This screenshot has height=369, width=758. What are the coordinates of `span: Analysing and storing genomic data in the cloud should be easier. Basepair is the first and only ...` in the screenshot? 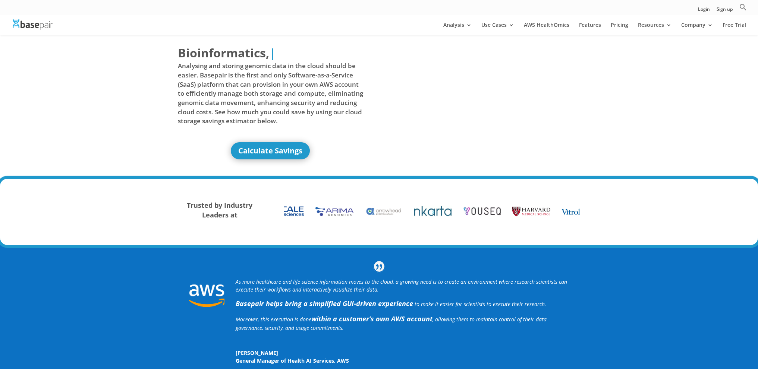 It's located at (271, 94).